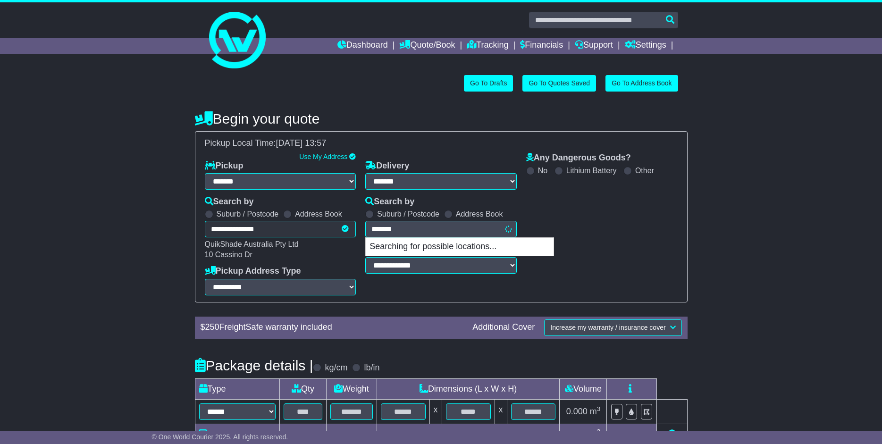 The width and height of the screenshot is (882, 444). Describe the element at coordinates (579, 158) in the screenshot. I see `label: Any Dangerous Goods?` at that location.